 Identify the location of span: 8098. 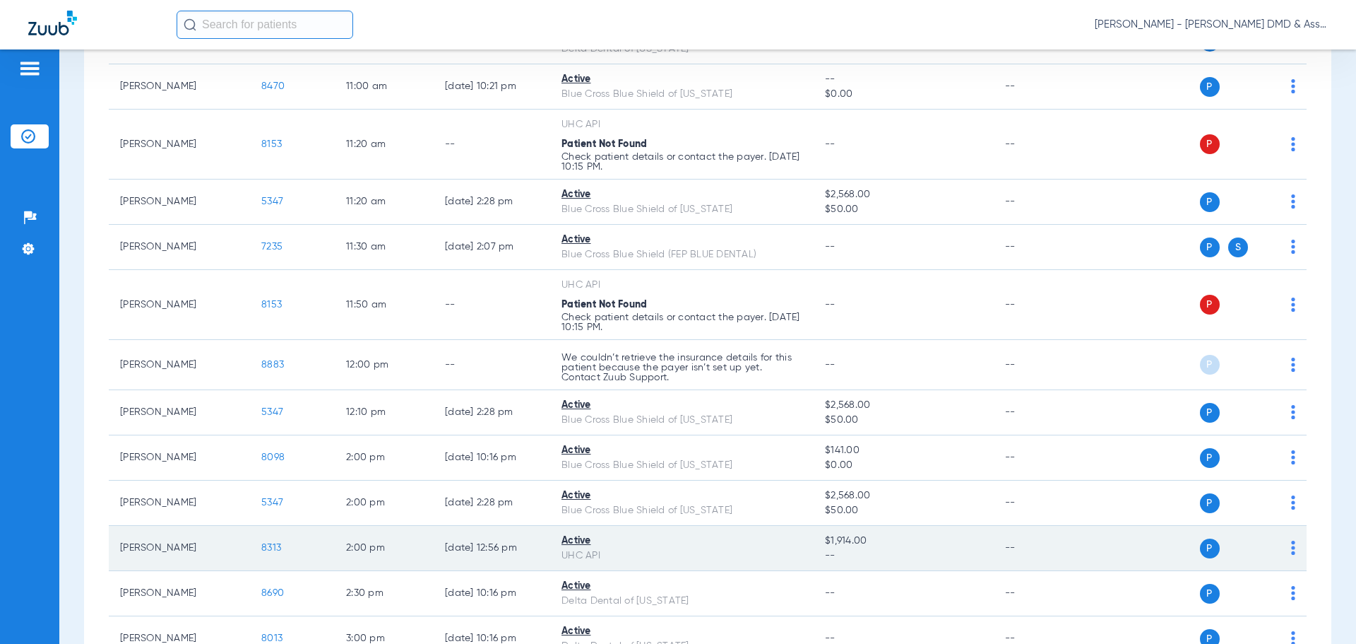
(273, 457).